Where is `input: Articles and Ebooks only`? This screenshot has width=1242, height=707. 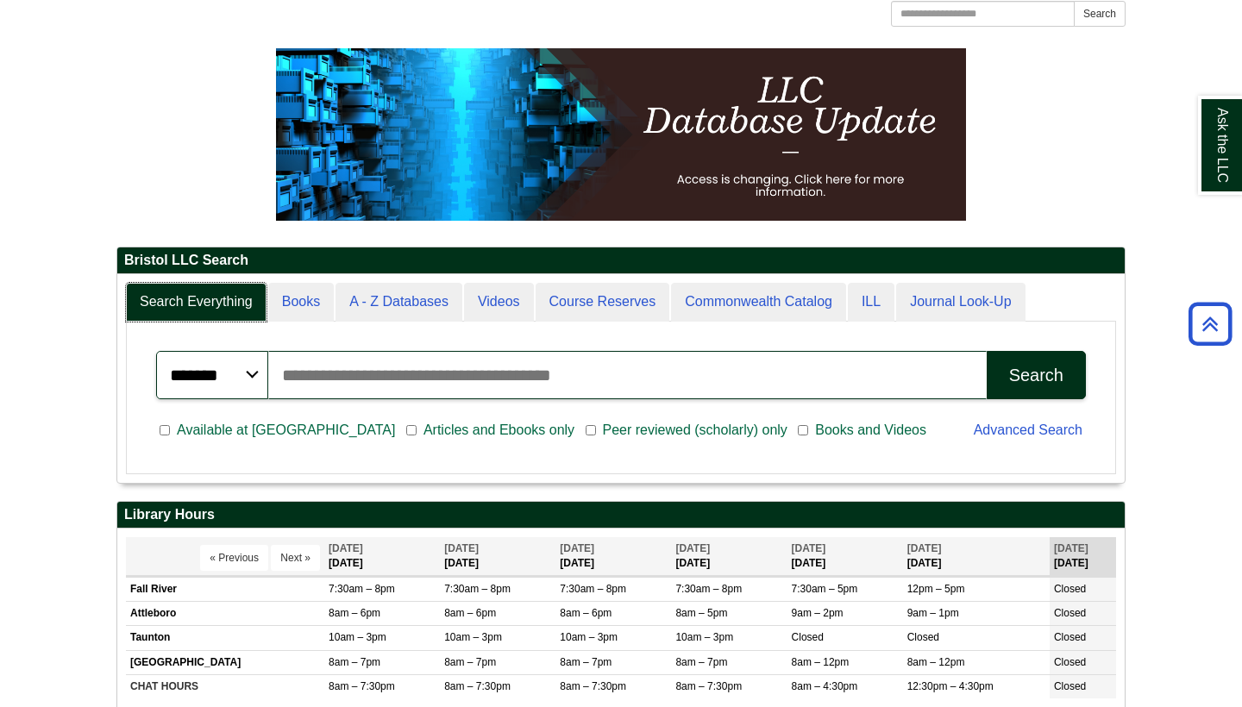
input: Articles and Ebooks only is located at coordinates (411, 430).